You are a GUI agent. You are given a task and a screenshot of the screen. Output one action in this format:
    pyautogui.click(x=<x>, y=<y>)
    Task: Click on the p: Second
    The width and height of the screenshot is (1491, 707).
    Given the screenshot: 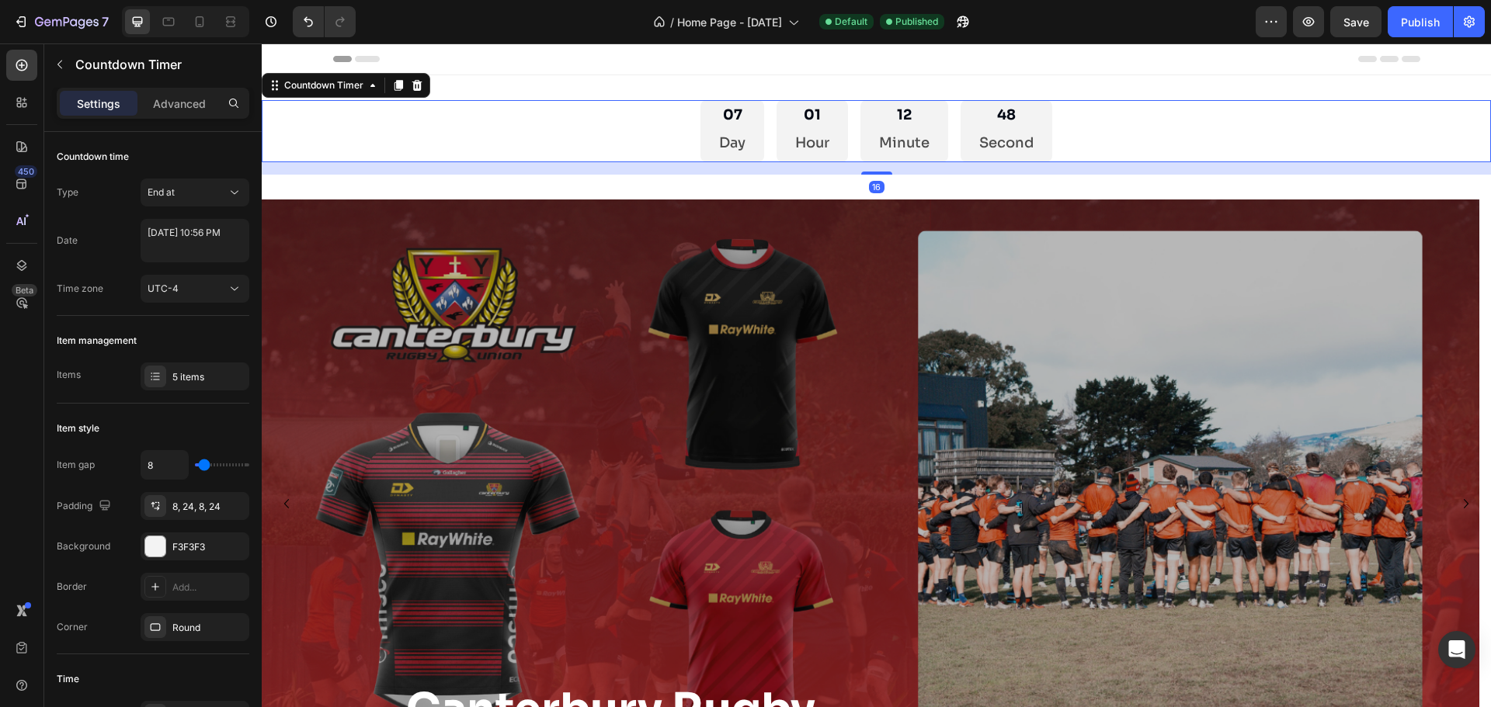 What is the action you would take?
    pyautogui.click(x=745, y=99)
    